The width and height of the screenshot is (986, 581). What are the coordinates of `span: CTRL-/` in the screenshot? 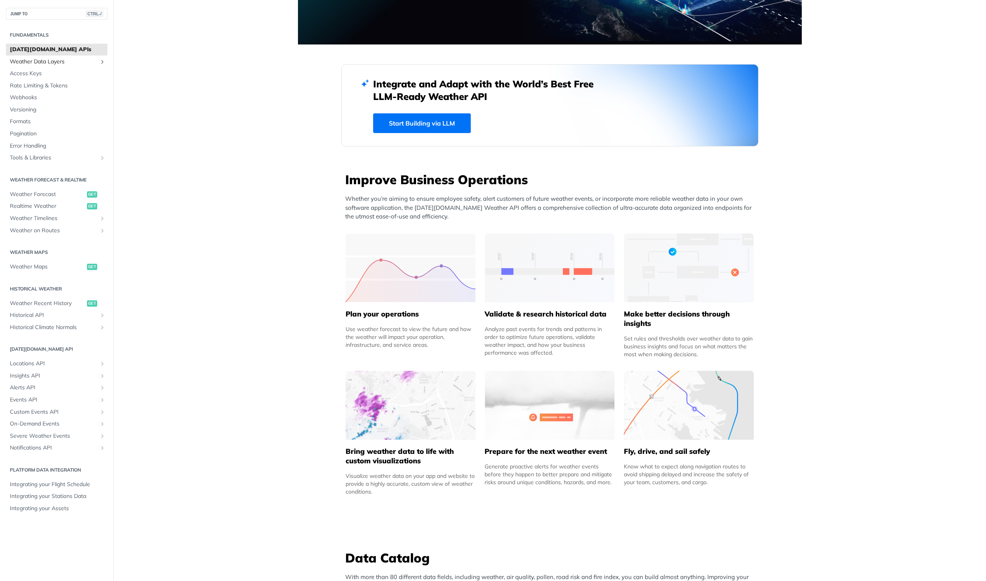 It's located at (94, 14).